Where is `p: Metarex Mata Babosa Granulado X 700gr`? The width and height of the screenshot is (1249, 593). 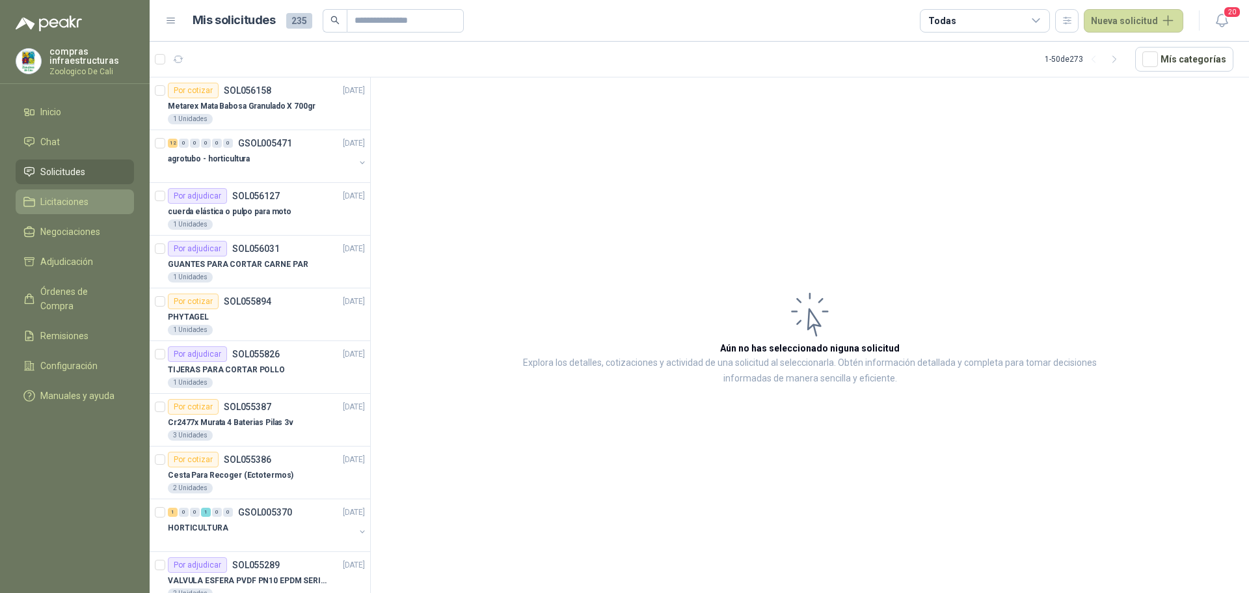
p: Metarex Mata Babosa Granulado X 700gr is located at coordinates (241, 106).